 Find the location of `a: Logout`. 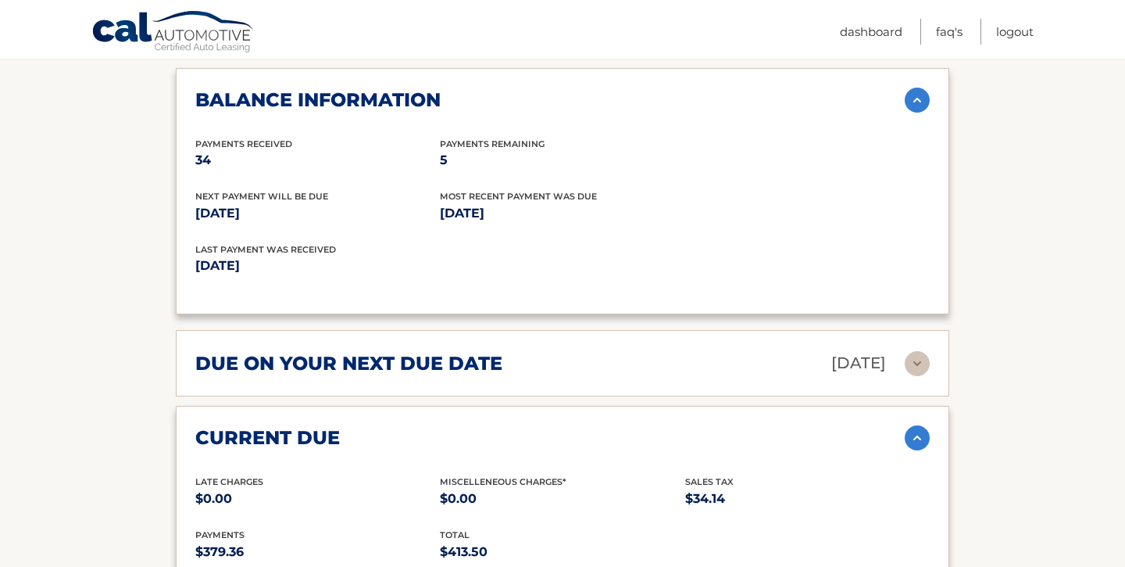

a: Logout is located at coordinates (1015, 31).